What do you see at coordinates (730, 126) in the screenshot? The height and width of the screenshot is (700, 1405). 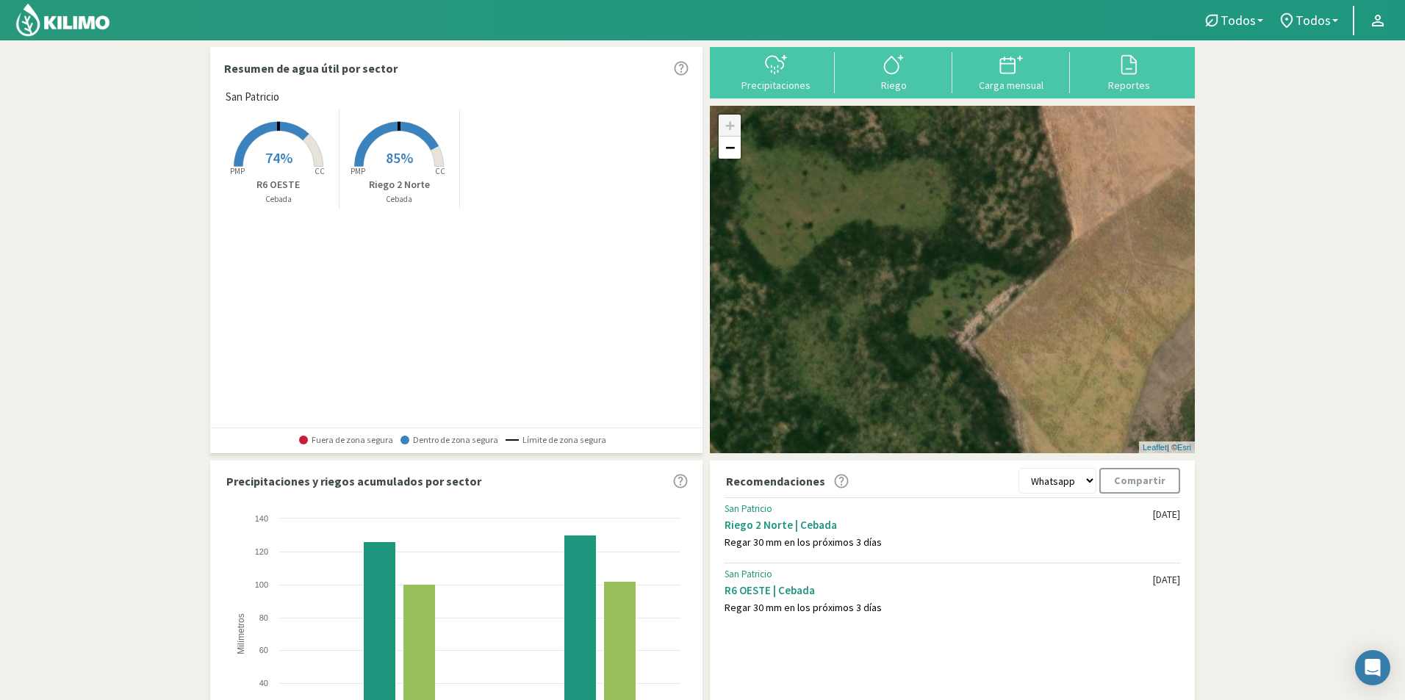 I see `a: Zoom in` at bounding box center [730, 126].